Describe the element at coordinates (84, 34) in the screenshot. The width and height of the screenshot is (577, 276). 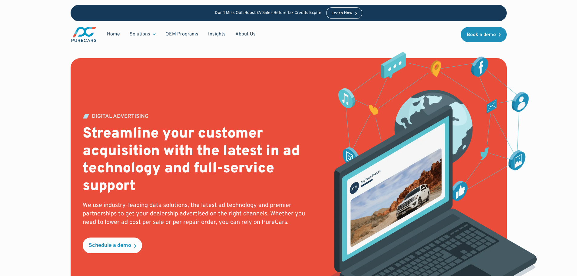
I see `a: main` at that location.